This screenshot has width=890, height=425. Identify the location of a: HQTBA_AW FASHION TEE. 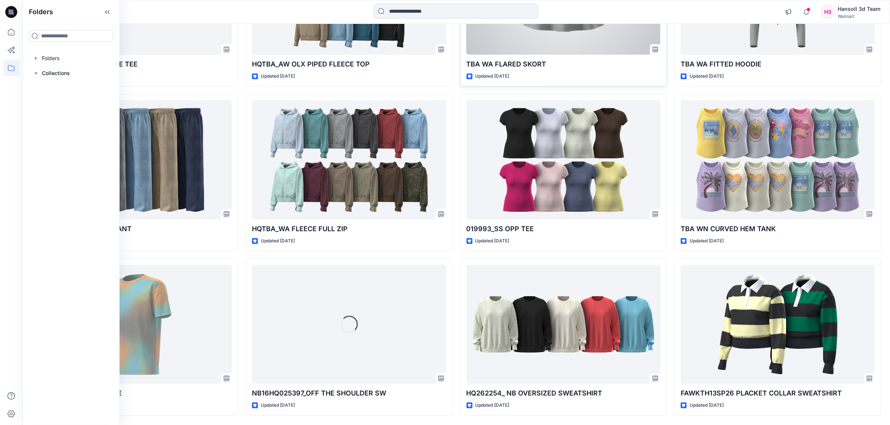
(135, 324).